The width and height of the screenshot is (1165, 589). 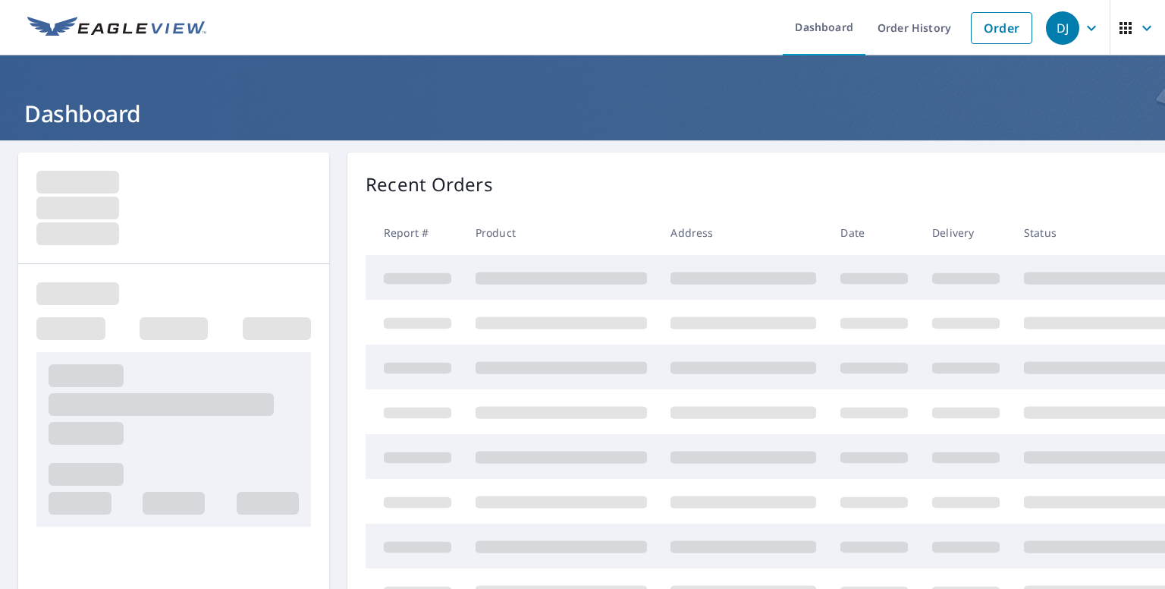 What do you see at coordinates (429, 184) in the screenshot?
I see `p: Recent Orders` at bounding box center [429, 184].